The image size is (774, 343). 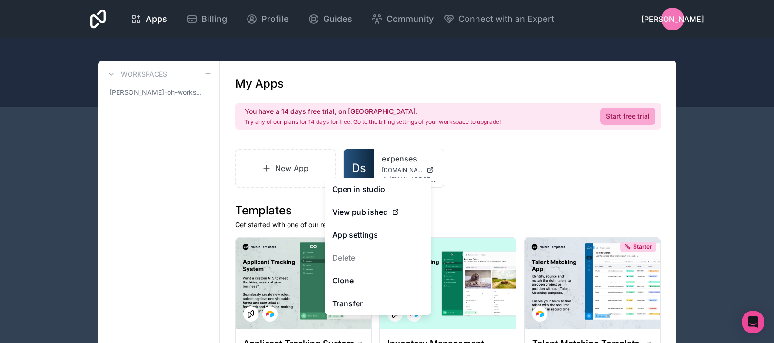 What do you see at coordinates (373, 122) in the screenshot?
I see `p: Try any of our plans for 14 days for free. Go to the billing settings of your workspace to upgrade!` at bounding box center [373, 122].